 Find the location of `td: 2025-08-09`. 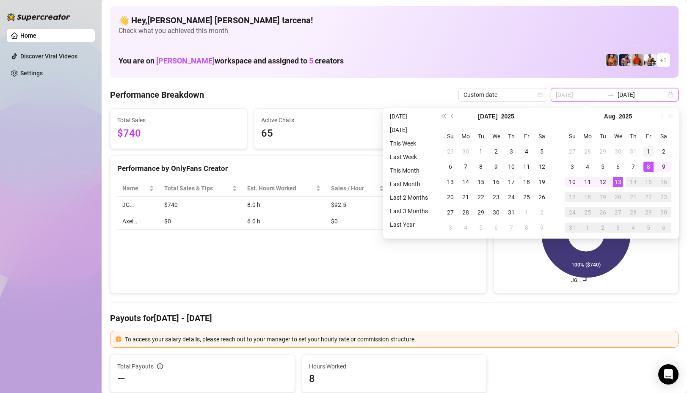

td: 2025-08-09 is located at coordinates (664, 167).